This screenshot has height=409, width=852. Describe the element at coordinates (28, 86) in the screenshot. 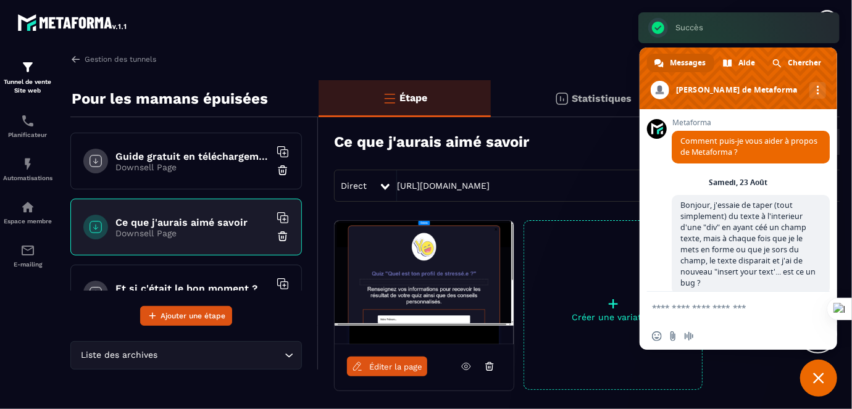

I see `p: Tunnel de vente Site web` at that location.